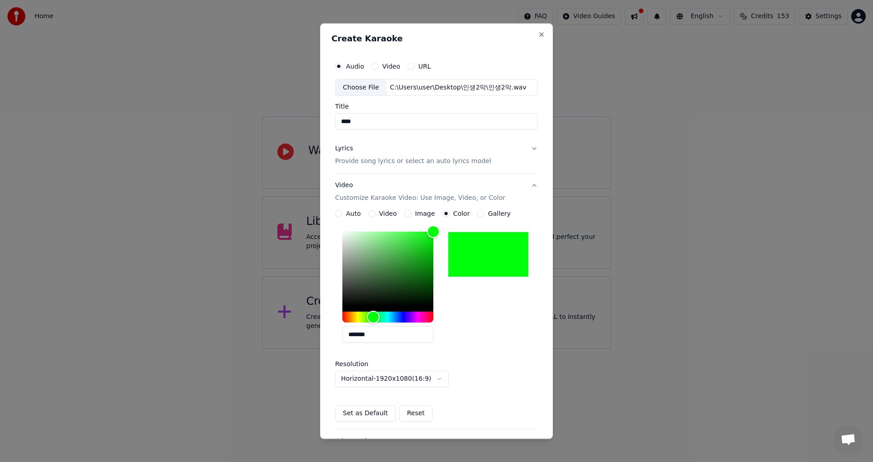 The image size is (873, 462). Describe the element at coordinates (413, 162) in the screenshot. I see `p: Provide song lyrics or select an auto lyrics model` at that location.